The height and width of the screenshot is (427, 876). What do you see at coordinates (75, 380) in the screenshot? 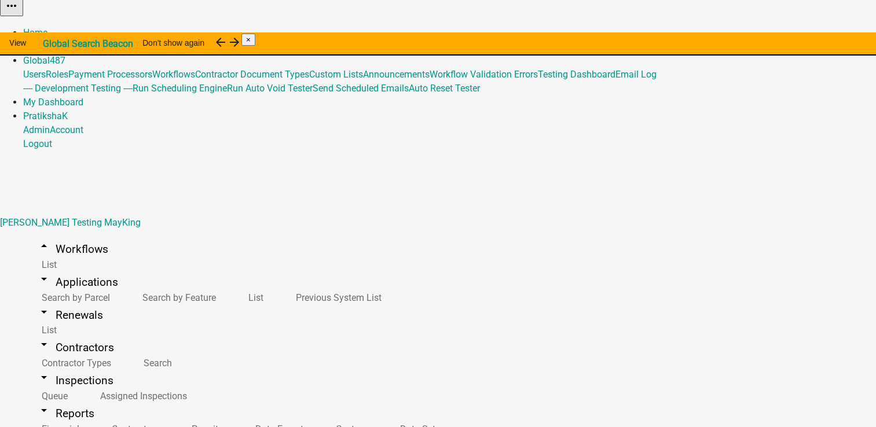
I see `a: arrow_drop_downInspections` at bounding box center [75, 380].